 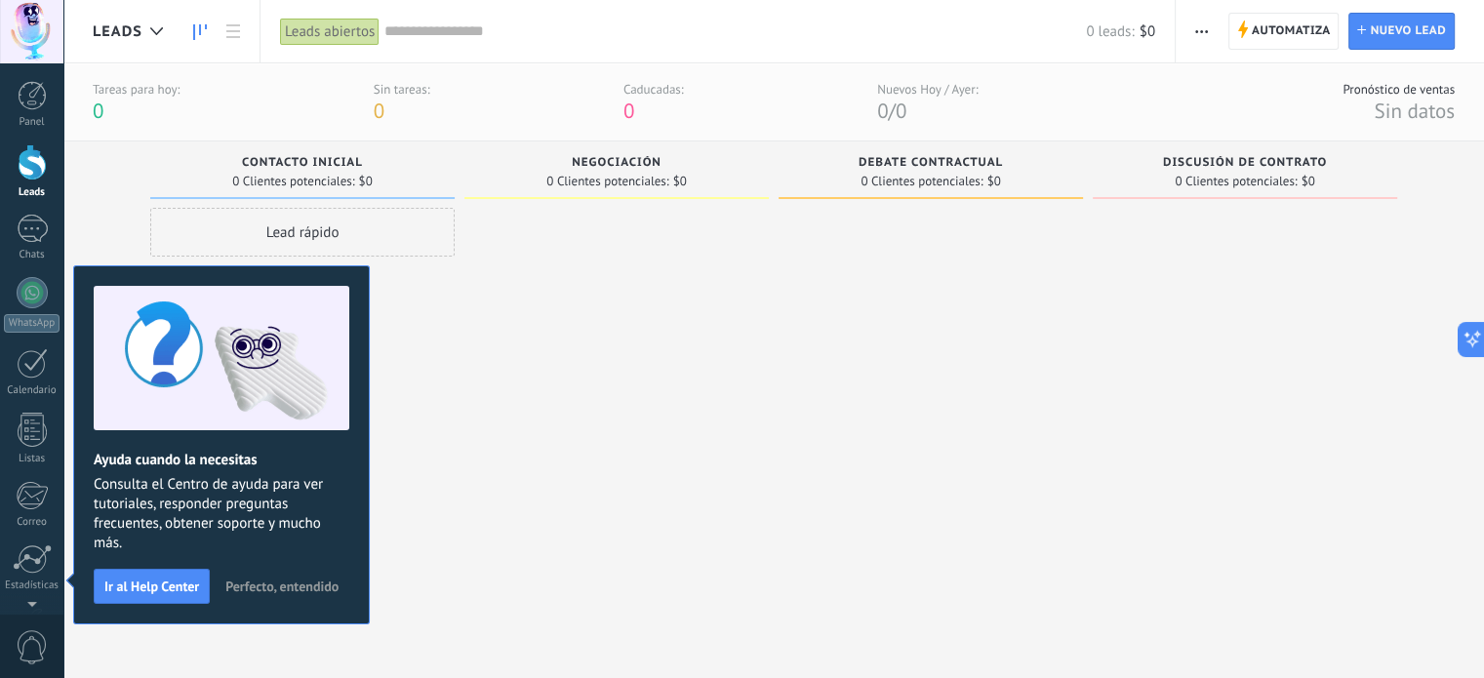 What do you see at coordinates (200, 31) in the screenshot?
I see `a: Leads` at bounding box center [200, 31].